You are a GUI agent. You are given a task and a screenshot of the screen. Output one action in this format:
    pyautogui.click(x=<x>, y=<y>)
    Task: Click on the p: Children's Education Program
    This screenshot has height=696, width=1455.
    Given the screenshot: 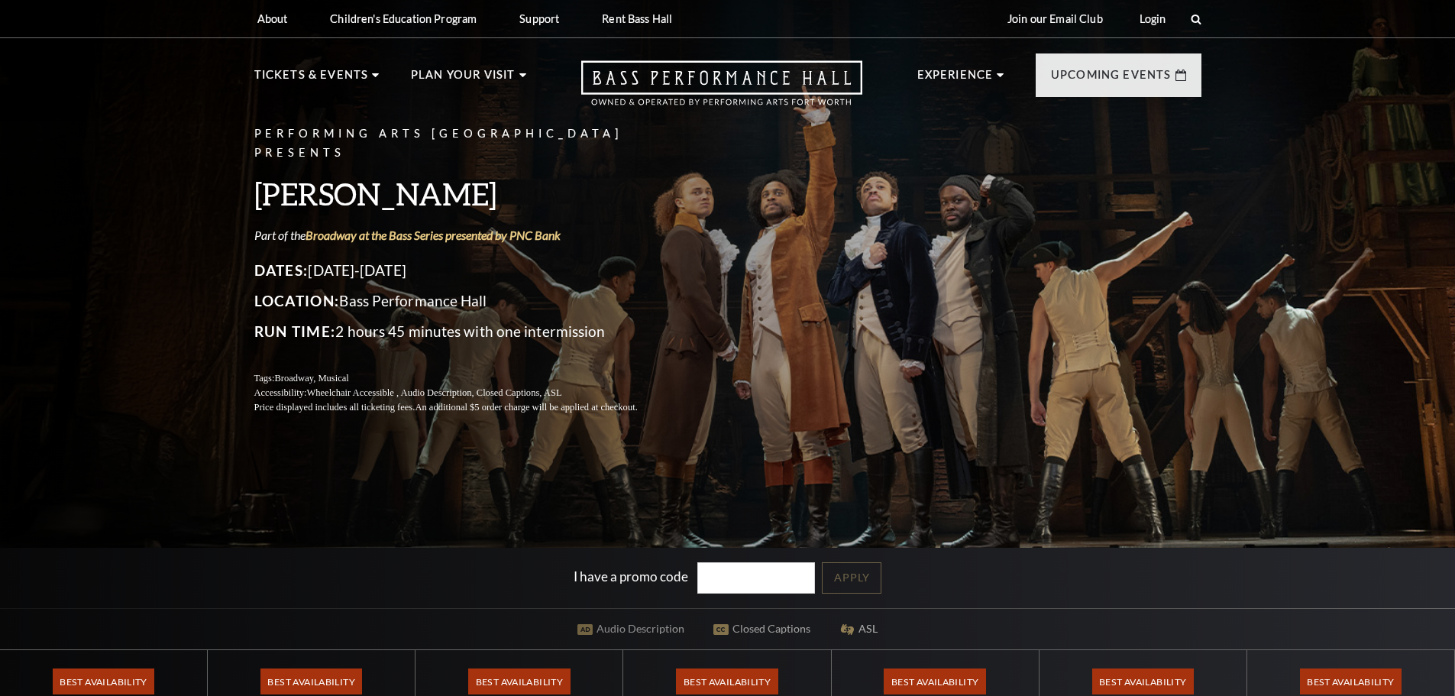 What is the action you would take?
    pyautogui.click(x=403, y=18)
    